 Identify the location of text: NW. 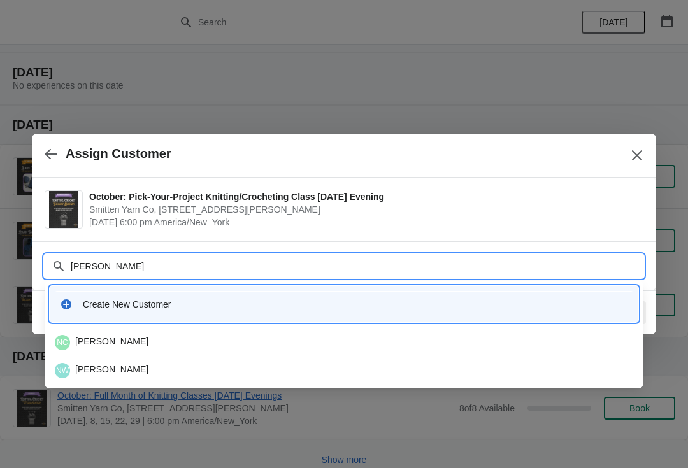
(62, 371).